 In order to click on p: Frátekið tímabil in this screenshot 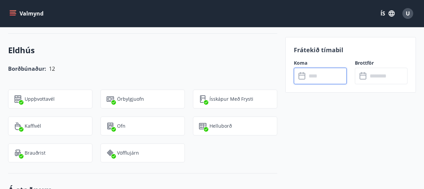, I will do `click(350, 50)`.